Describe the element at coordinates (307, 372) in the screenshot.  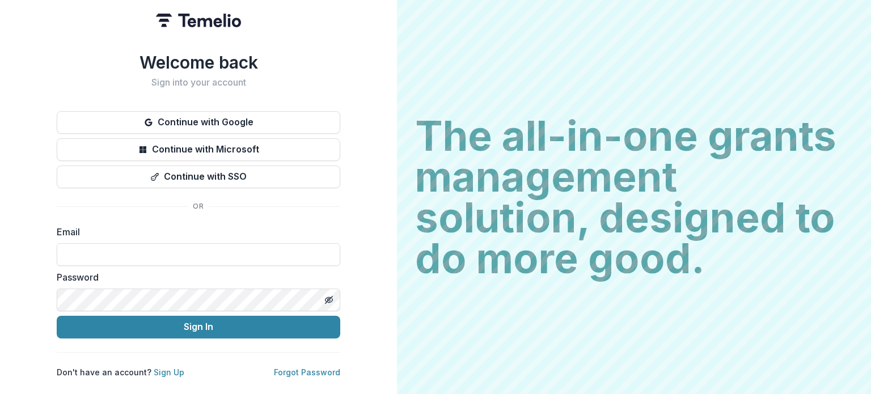
I see `a: Forgot Password` at that location.